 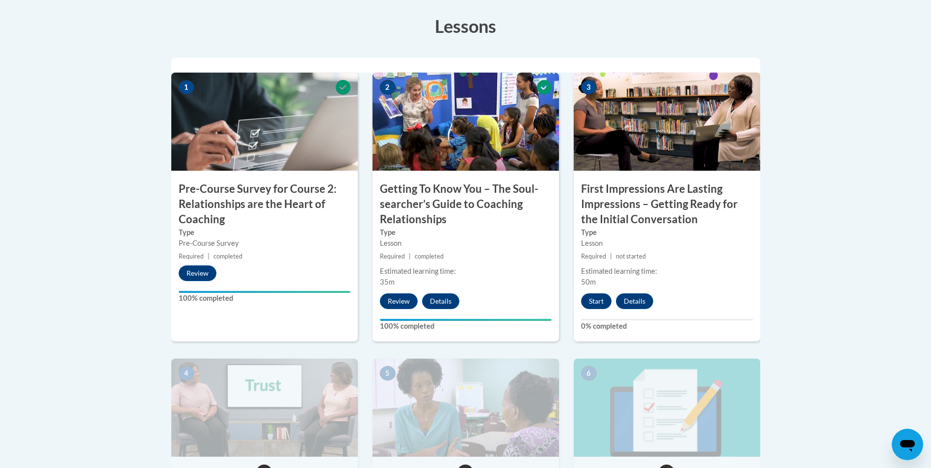 I want to click on span: 35m, so click(x=387, y=282).